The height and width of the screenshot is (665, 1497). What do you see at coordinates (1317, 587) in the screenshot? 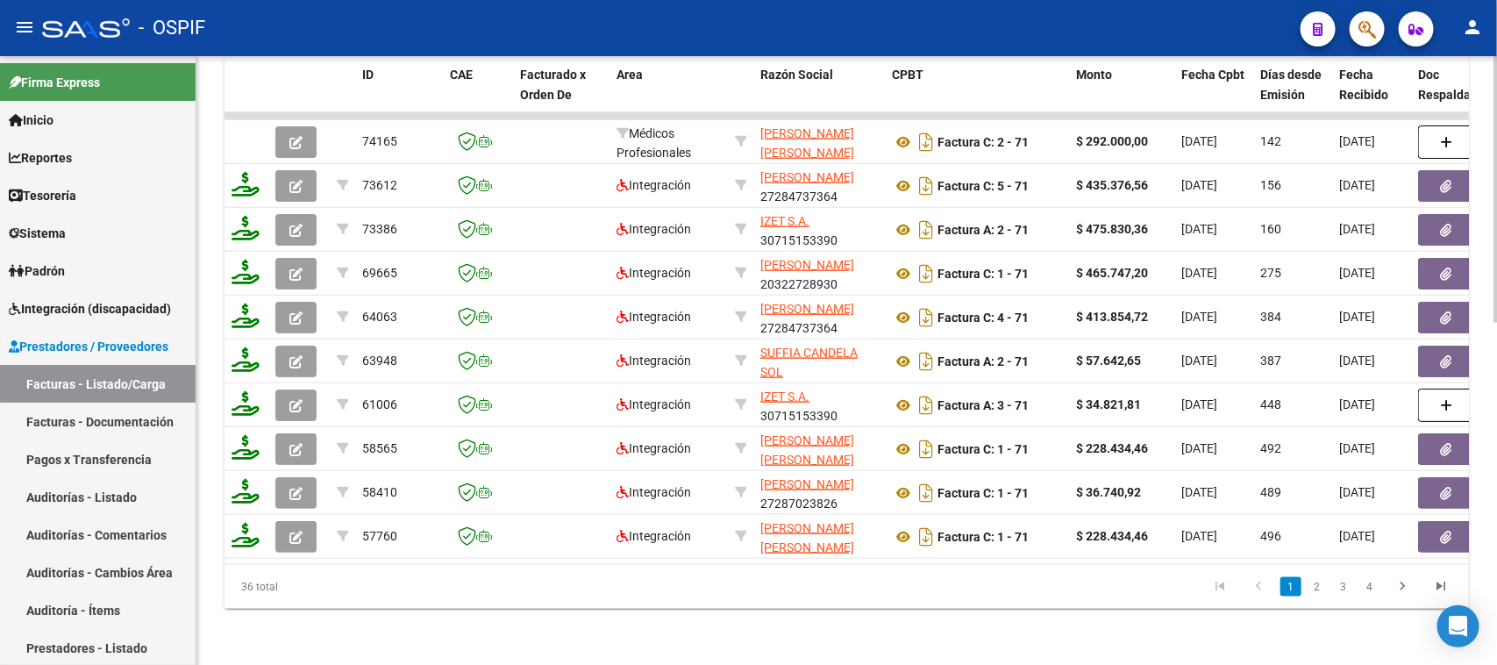
I see `li: page 2` at bounding box center [1317, 587].